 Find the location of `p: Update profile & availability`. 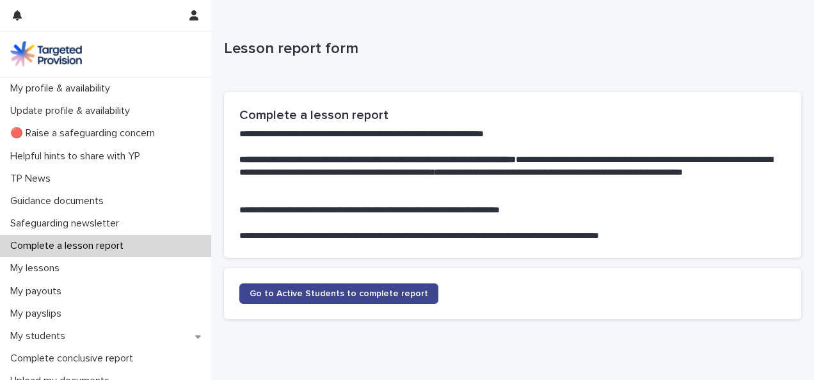

p: Update profile & availability is located at coordinates (72, 111).